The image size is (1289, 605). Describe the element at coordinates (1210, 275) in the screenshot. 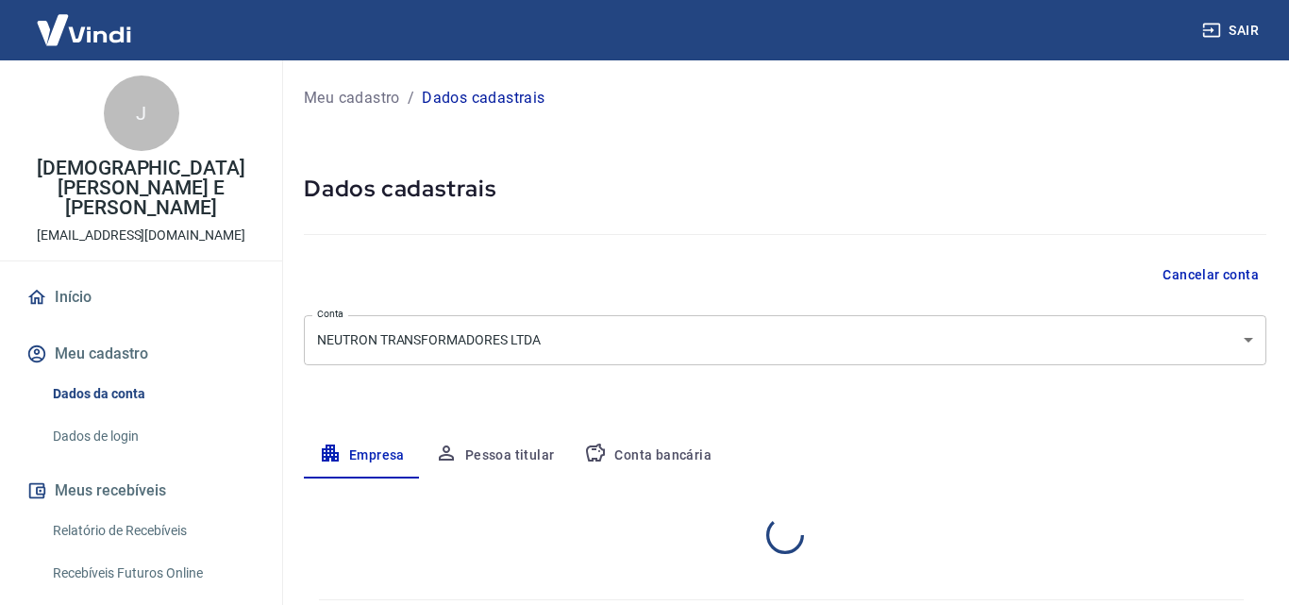

I see `button: Cancelar conta` at that location.